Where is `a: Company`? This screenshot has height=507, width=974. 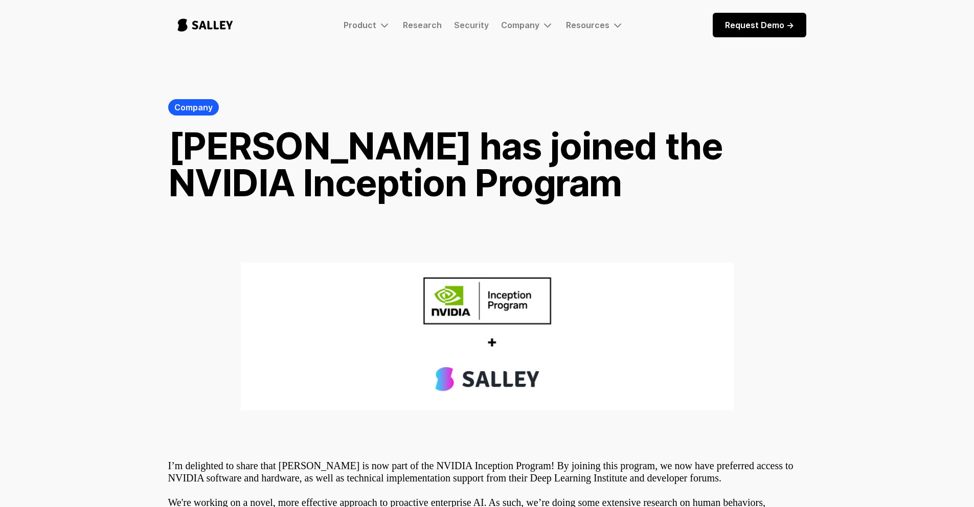 a: Company is located at coordinates (193, 107).